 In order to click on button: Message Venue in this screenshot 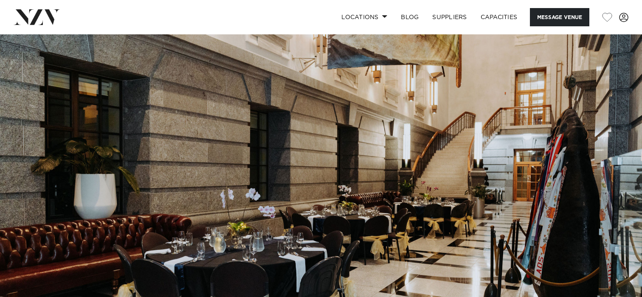, I will do `click(560, 17)`.